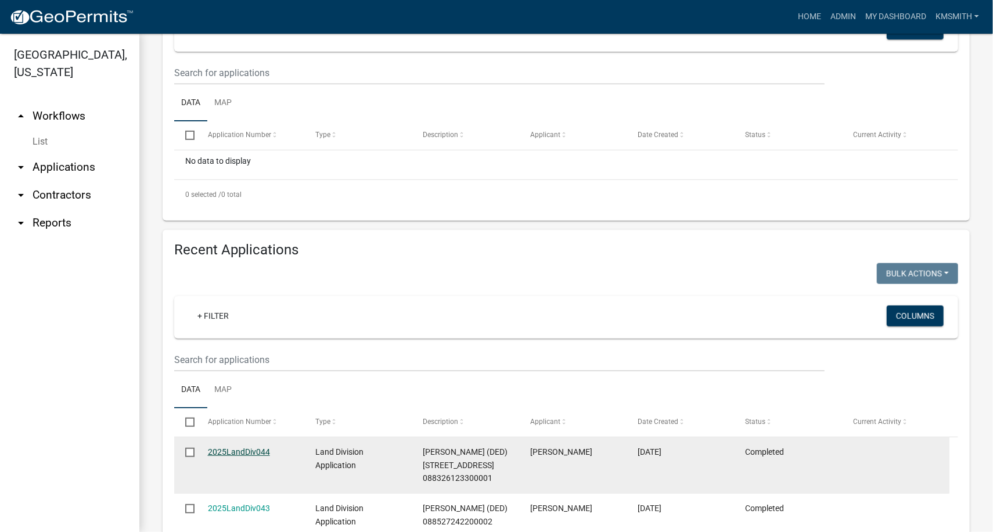 The height and width of the screenshot is (532, 993). What do you see at coordinates (465, 515) in the screenshot?
I see `span: Anderson, Susan E (DED) 088527242200002` at bounding box center [465, 515].